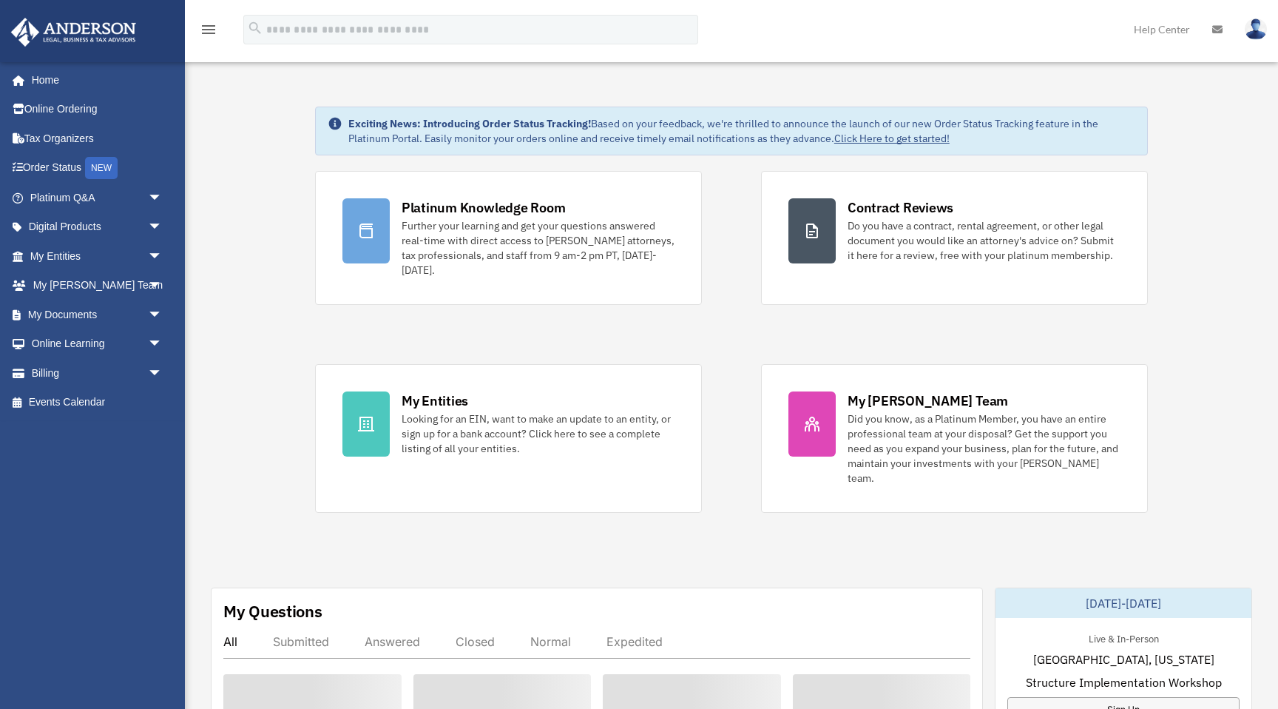  Describe the element at coordinates (484, 207) in the screenshot. I see `div: Platinum Knowledge Room` at that location.